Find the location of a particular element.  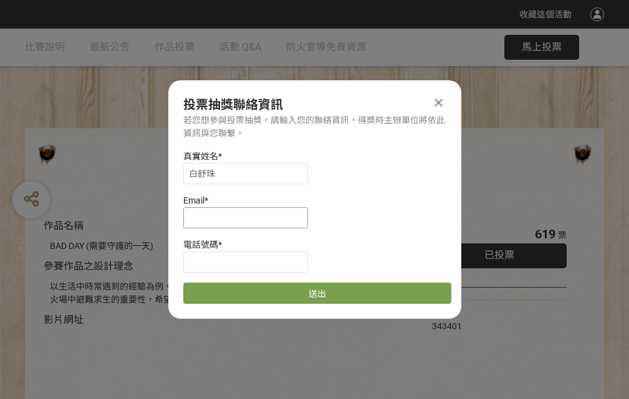

div: BAD DAY (需要守護的一天) is located at coordinates (222, 246).